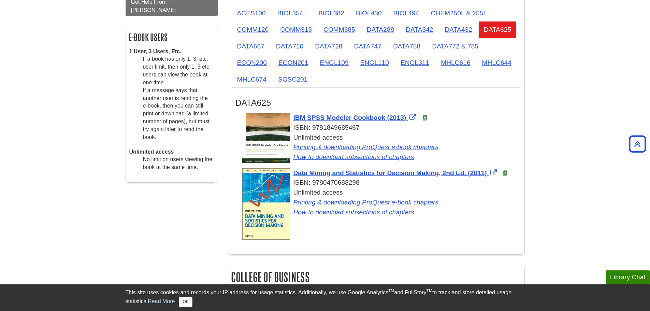  I want to click on a: ACES100, so click(252, 13).